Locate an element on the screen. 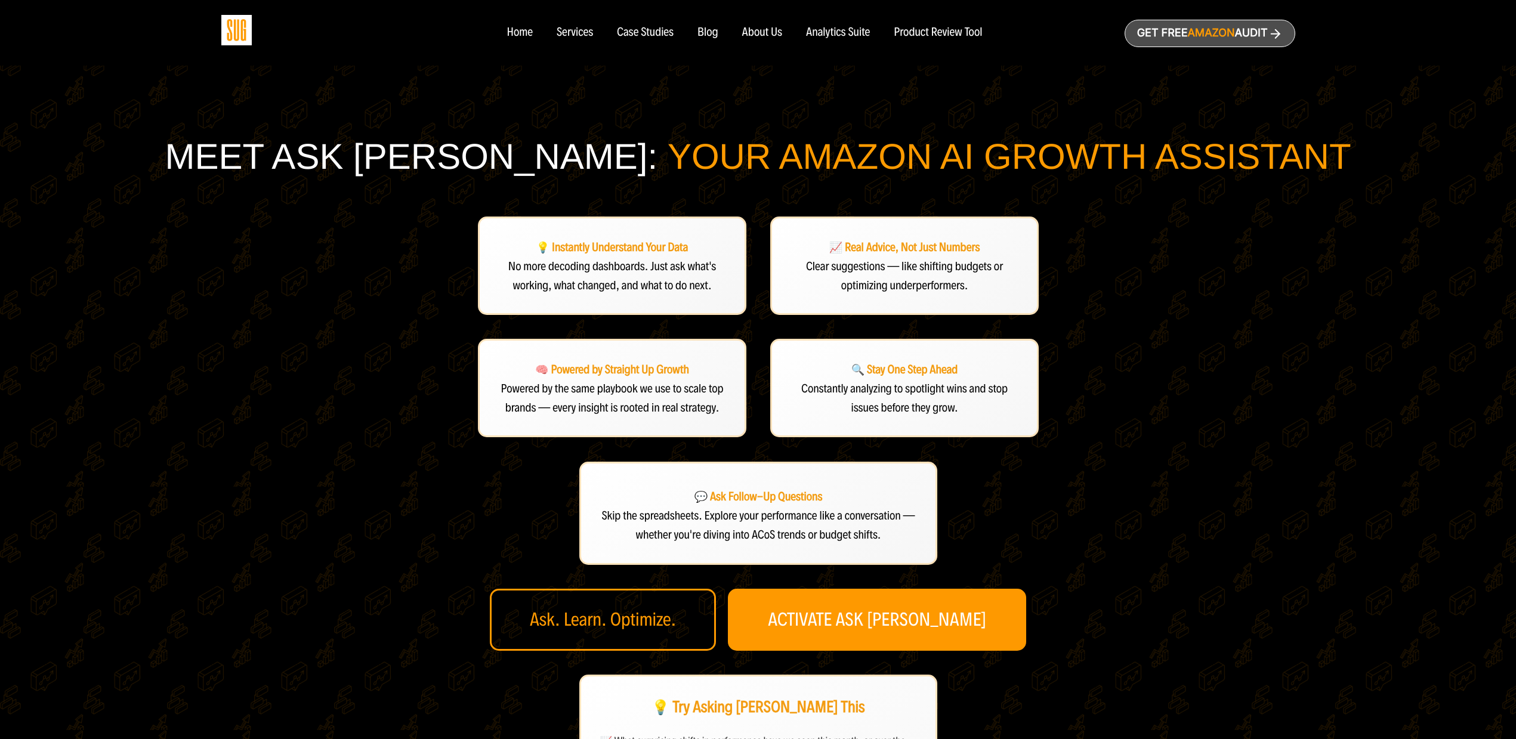 This screenshot has width=1516, height=739. a: Get freeAmazonAudit is located at coordinates (1210, 33).